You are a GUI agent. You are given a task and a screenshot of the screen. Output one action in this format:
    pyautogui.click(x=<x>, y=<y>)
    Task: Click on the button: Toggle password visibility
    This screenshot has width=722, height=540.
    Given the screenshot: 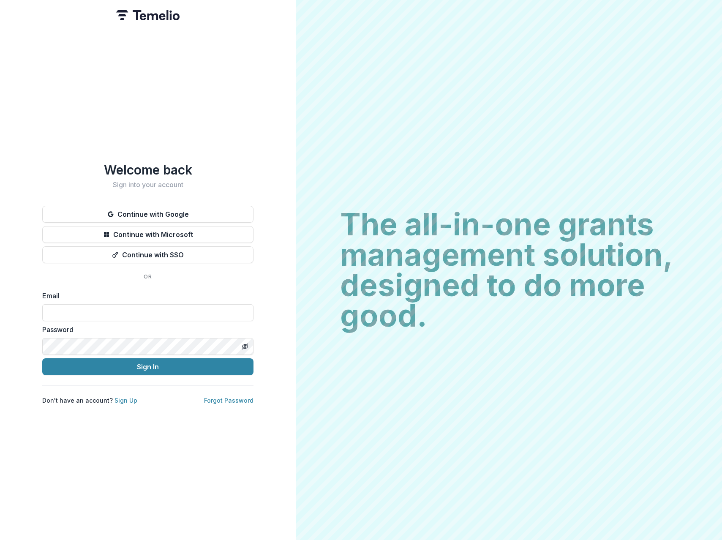 What is the action you would take?
    pyautogui.click(x=245, y=346)
    